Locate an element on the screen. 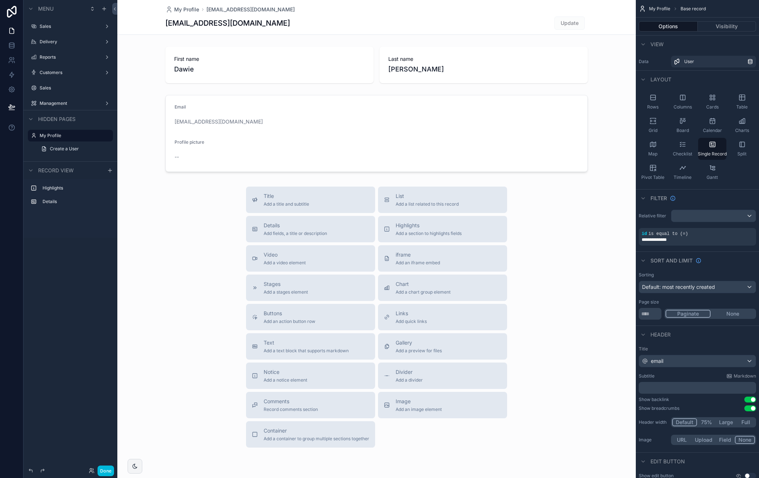 This screenshot has height=478, width=759. button: Default: most recently created is located at coordinates (698, 287).